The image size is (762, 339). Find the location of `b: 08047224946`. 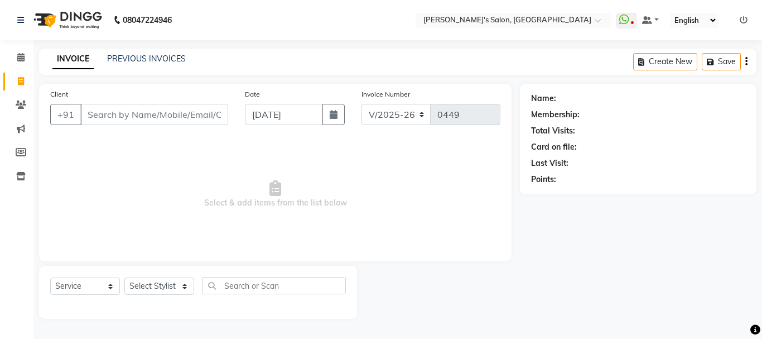

b: 08047224946 is located at coordinates (147, 20).